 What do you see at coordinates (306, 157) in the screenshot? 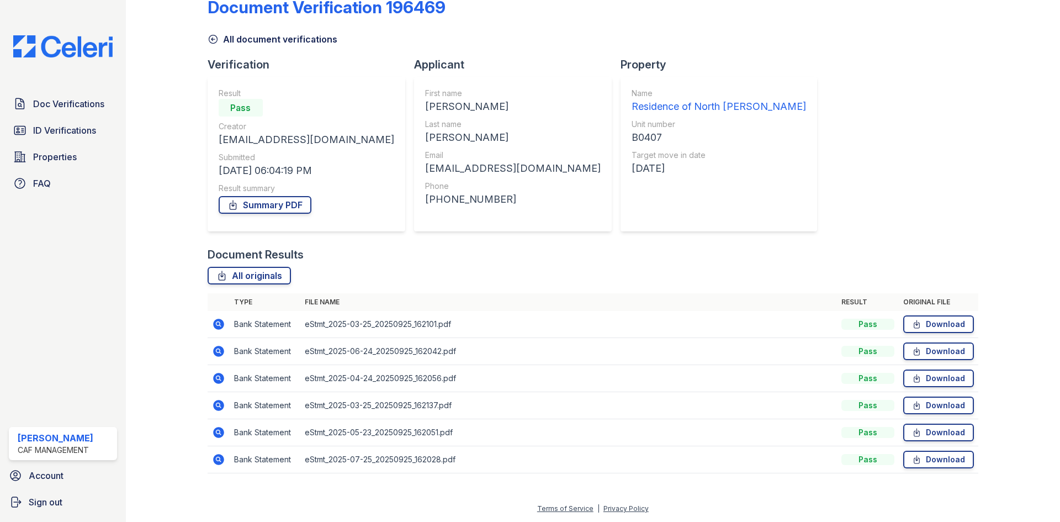
I see `div: Submitted` at bounding box center [306, 157].